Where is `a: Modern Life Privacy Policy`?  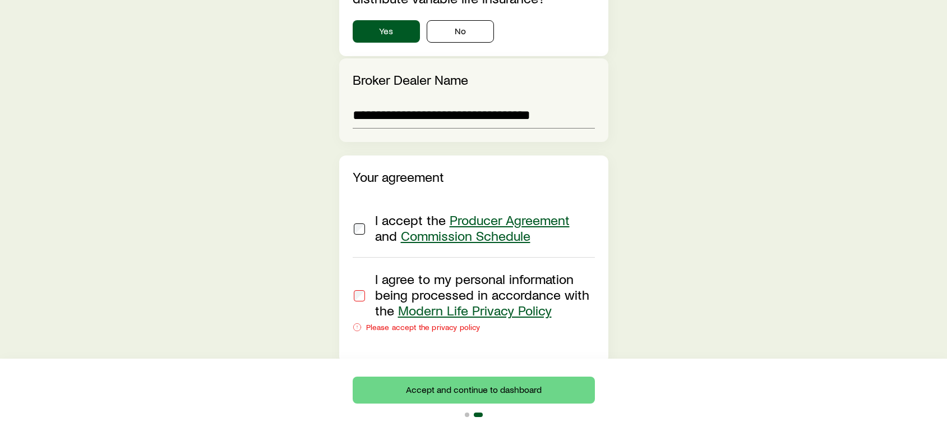
a: Modern Life Privacy Policy is located at coordinates (475, 309).